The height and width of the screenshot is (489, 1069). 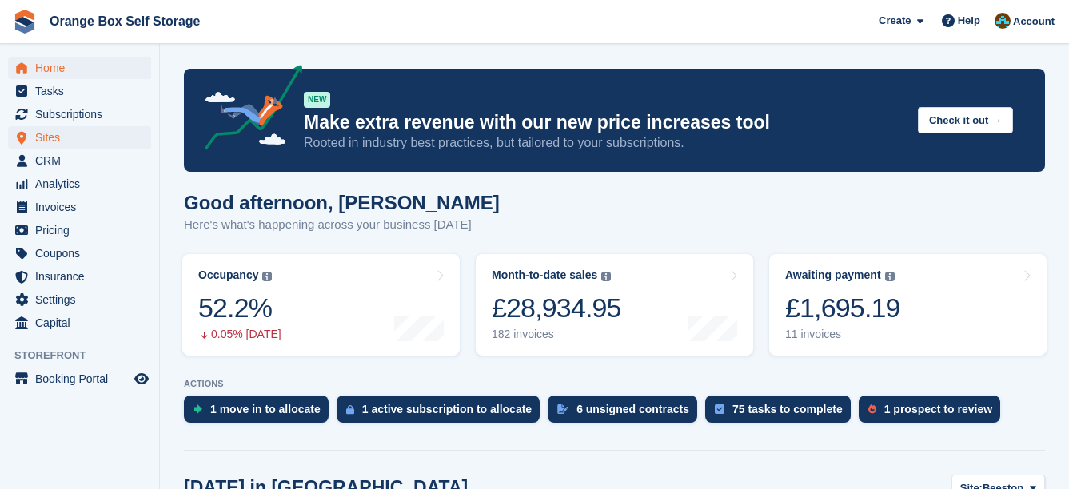 I want to click on div: NEW, so click(x=316, y=100).